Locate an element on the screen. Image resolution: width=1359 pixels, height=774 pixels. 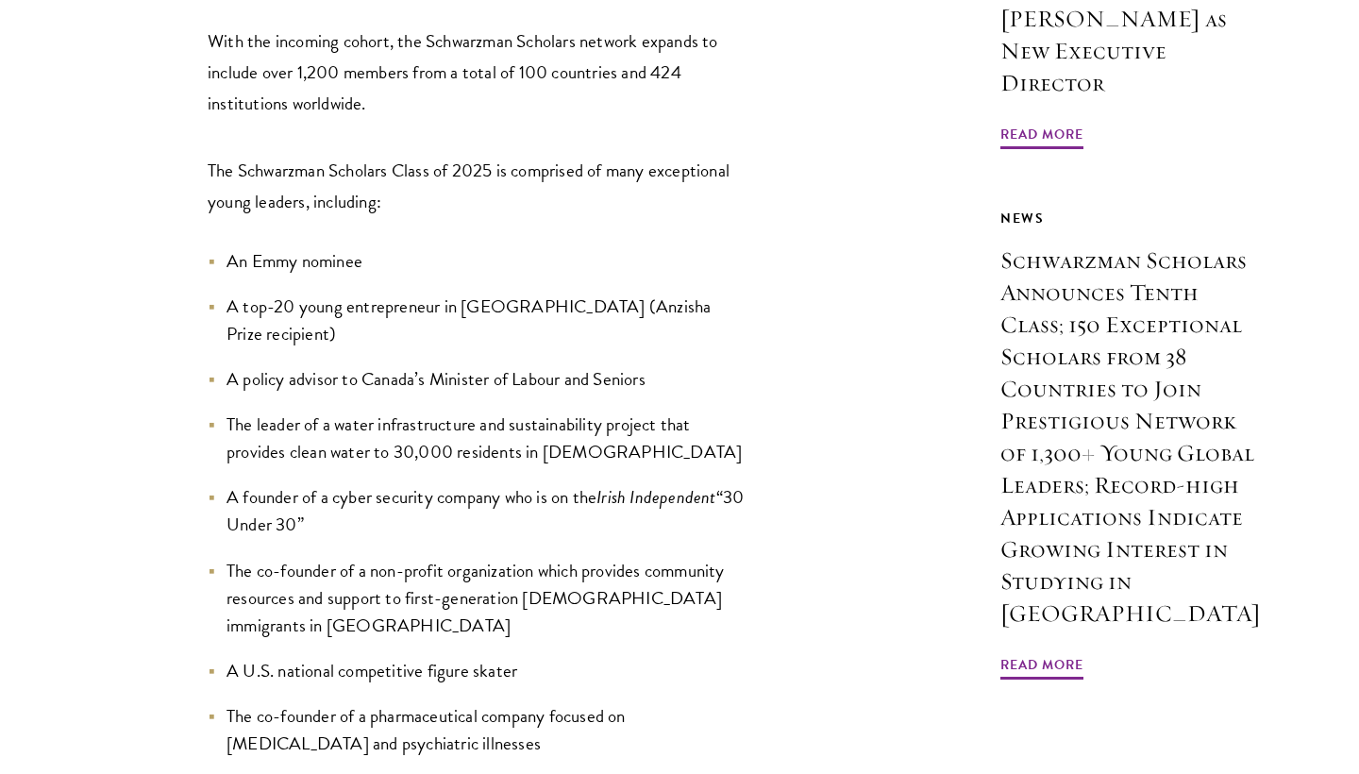
li: A U.S. national competitive figure skater is located at coordinates (477, 670).